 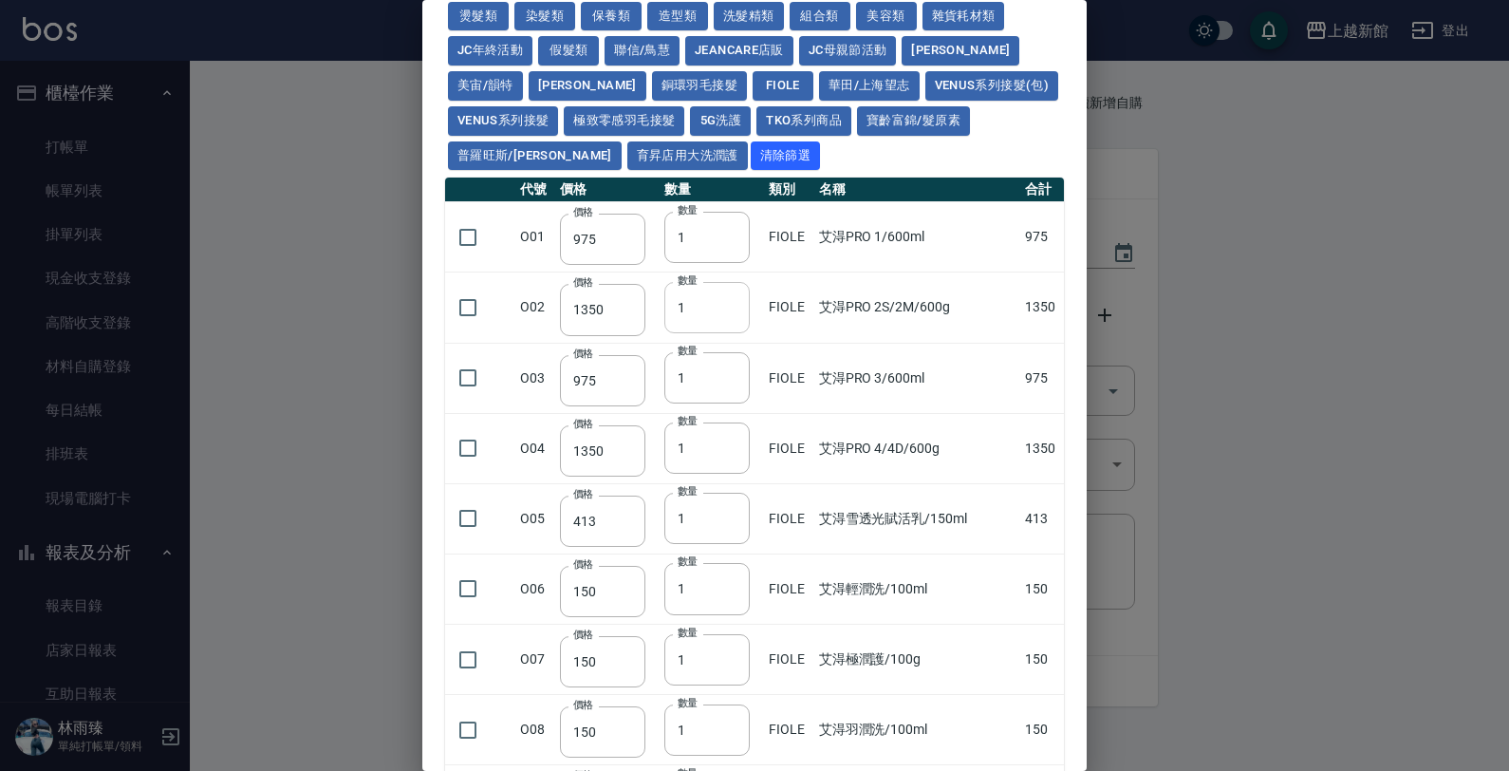 What do you see at coordinates (804, 121) in the screenshot?
I see `button: TKO系列商品` at bounding box center [804, 121].